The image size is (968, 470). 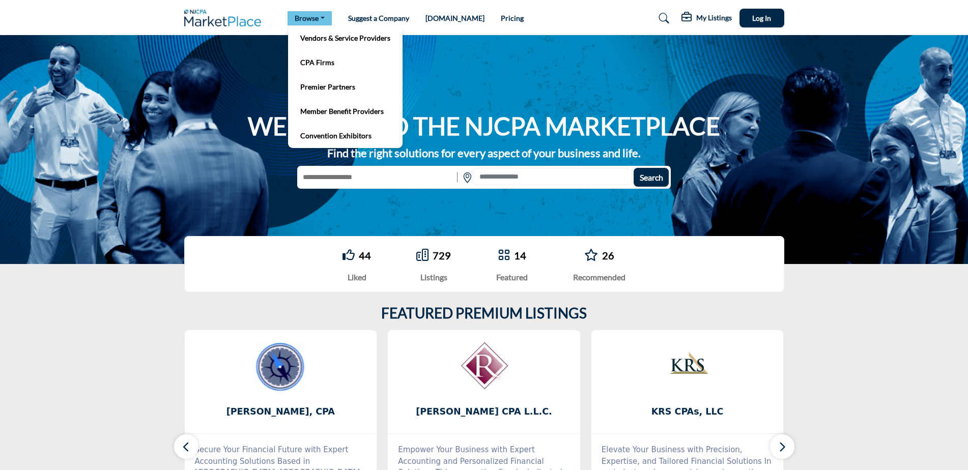 I want to click on a: 729, so click(x=442, y=256).